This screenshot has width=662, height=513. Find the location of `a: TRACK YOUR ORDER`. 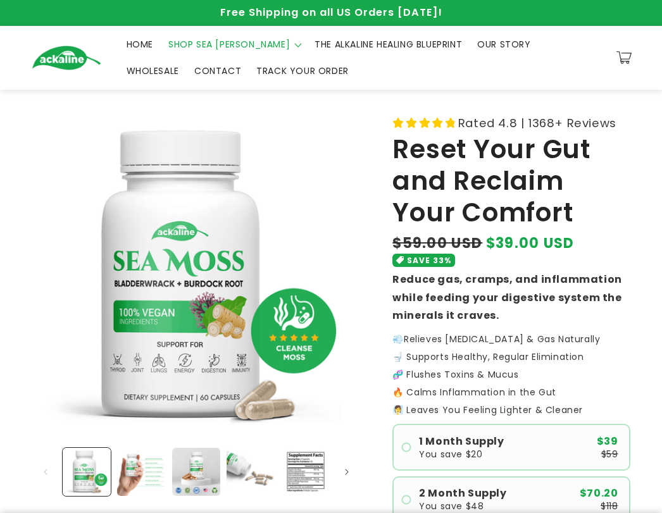

a: TRACK YOUR ORDER is located at coordinates (302, 71).